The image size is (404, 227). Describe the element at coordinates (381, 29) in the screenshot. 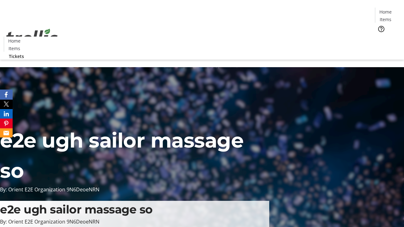

I see `button: Help` at that location.